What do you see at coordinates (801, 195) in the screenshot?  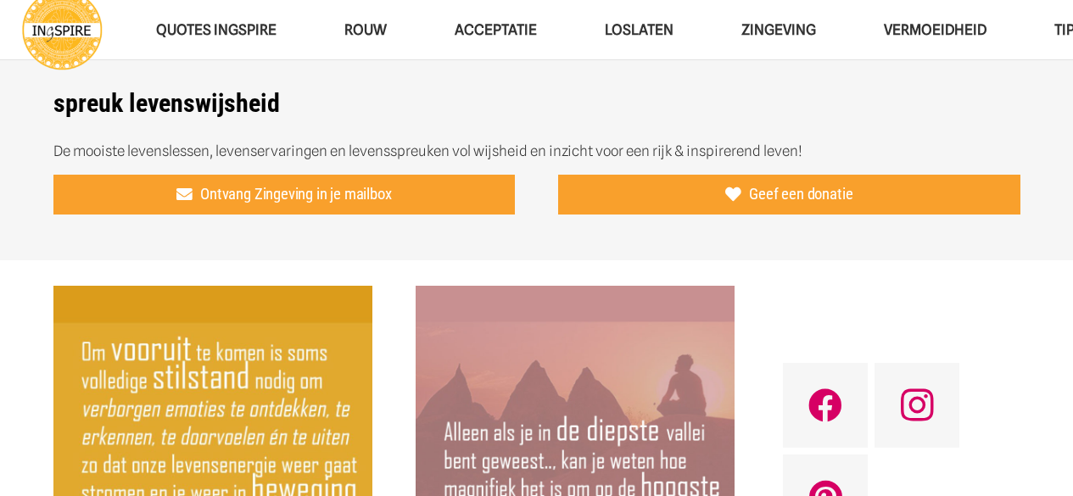 I see `span: Geef een donatie` at bounding box center [801, 195].